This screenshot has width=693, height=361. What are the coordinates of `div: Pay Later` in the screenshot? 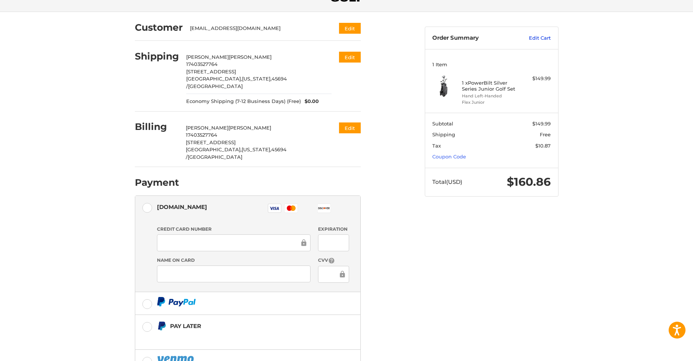 It's located at (242, 326).